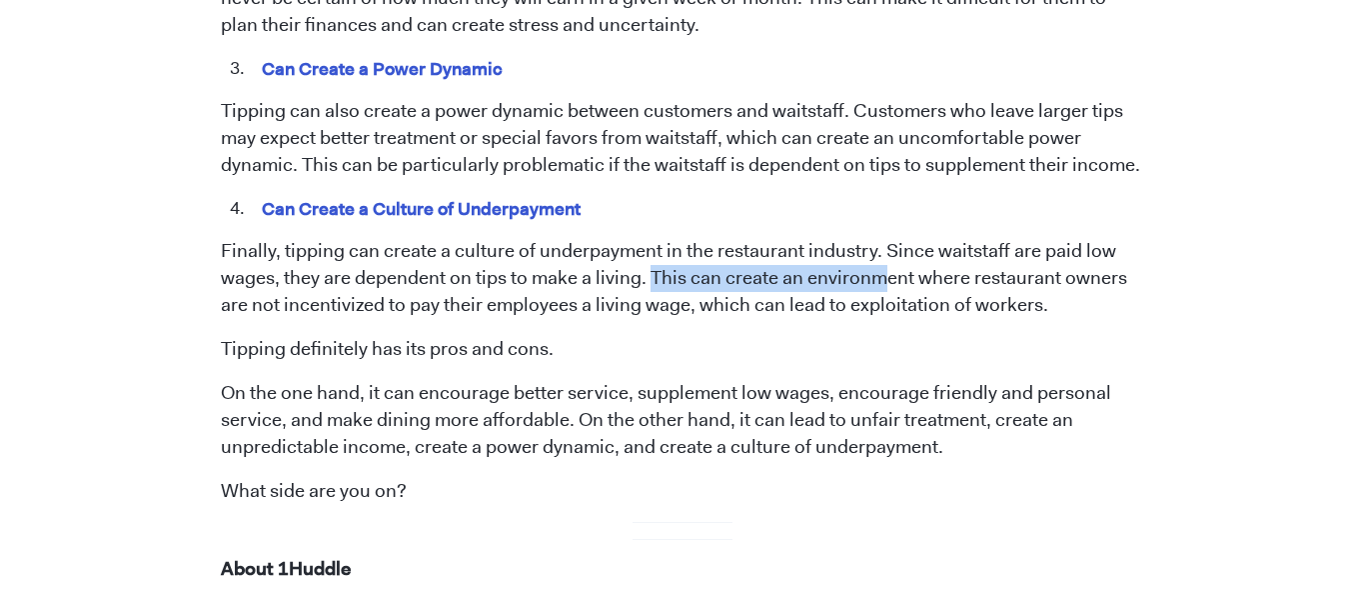 The height and width of the screenshot is (599, 1365). Describe the element at coordinates (383, 68) in the screenshot. I see `mark: Can Create a Power Dynamic` at that location.